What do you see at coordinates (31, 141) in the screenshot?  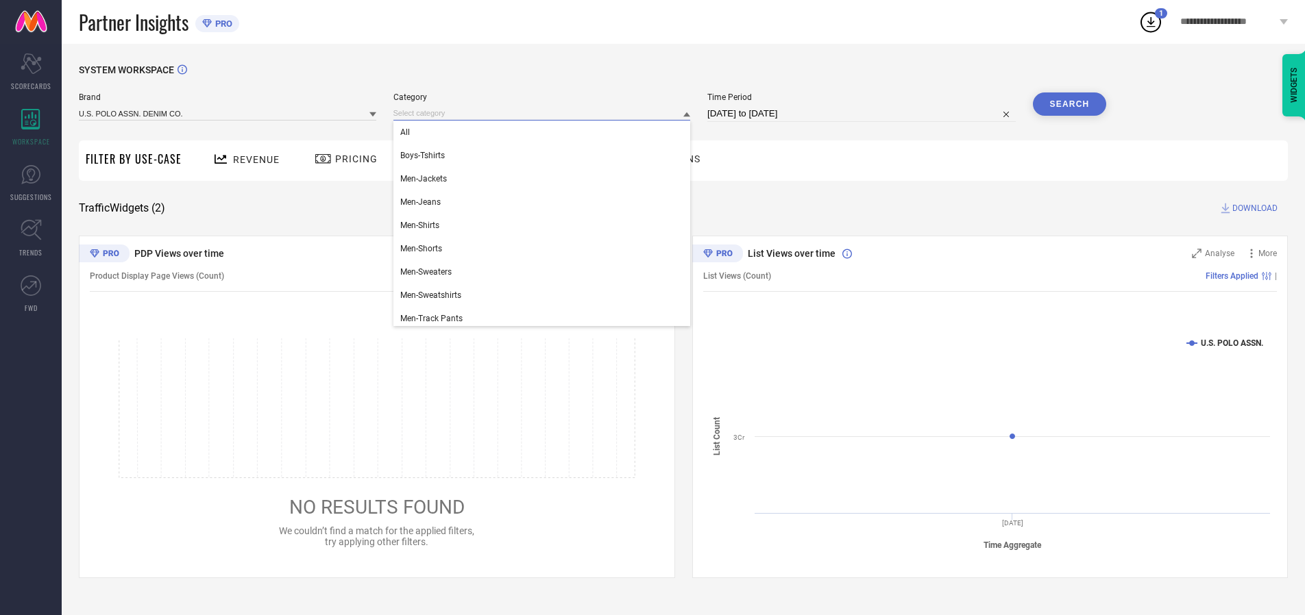 I see `span: WORKSPACE` at bounding box center [31, 141].